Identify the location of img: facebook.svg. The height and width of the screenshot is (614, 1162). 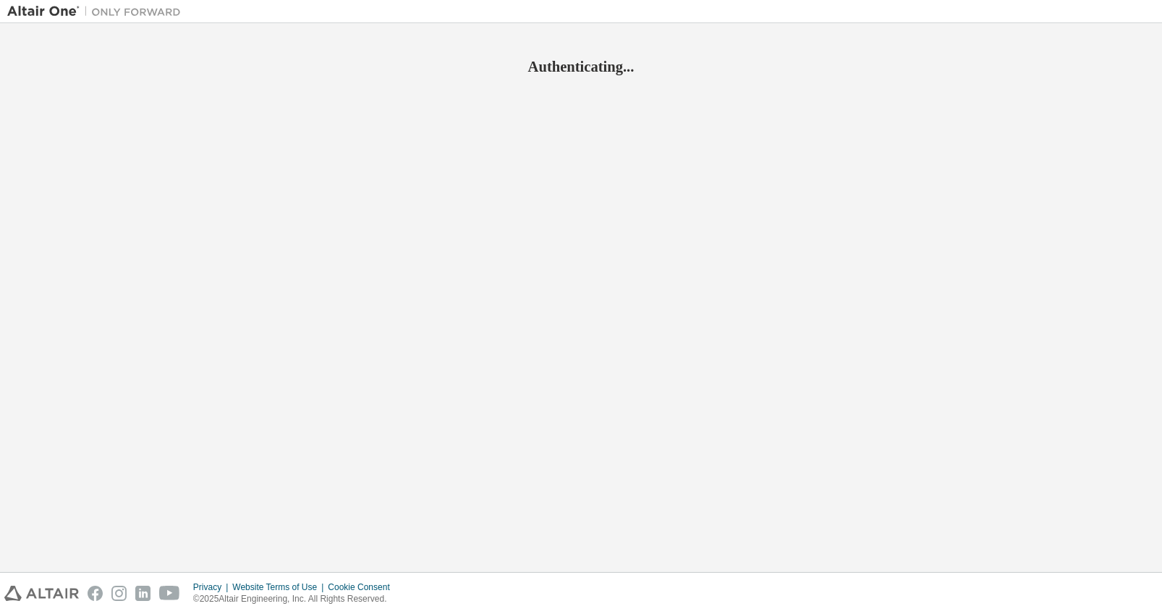
(95, 593).